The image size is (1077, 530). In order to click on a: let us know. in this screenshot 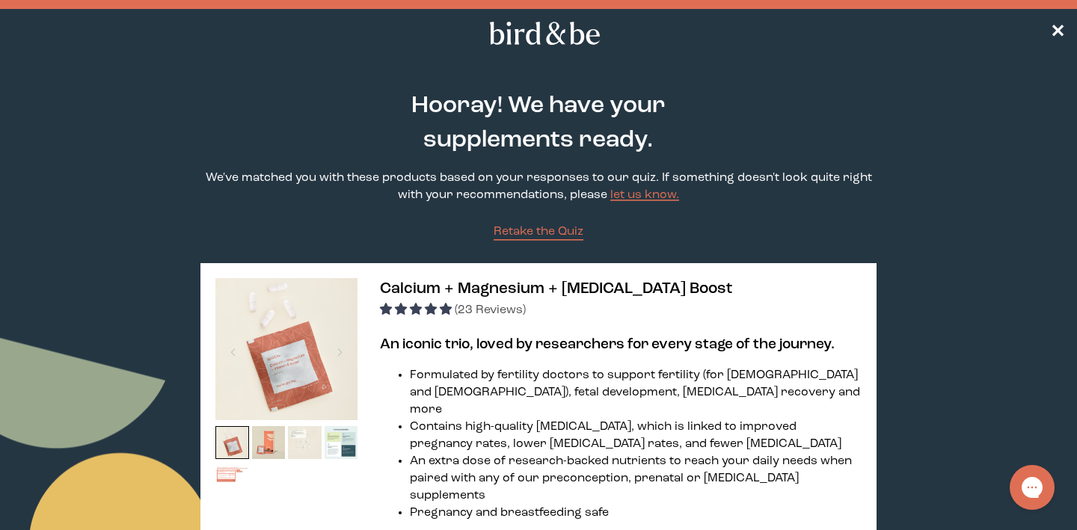, I will do `click(645, 195)`.